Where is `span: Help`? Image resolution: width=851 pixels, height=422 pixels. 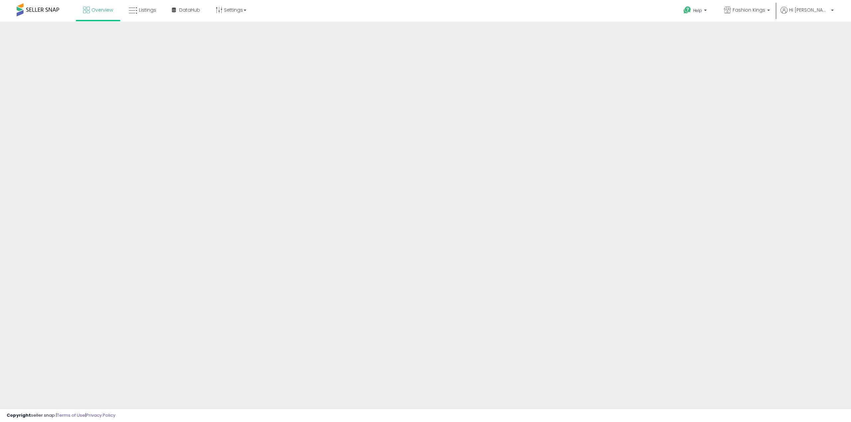 span: Help is located at coordinates (697, 10).